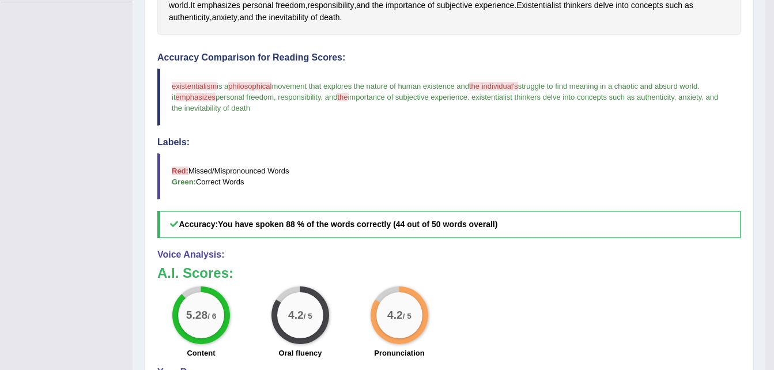  Describe the element at coordinates (180, 171) in the screenshot. I see `b: Red:` at that location.